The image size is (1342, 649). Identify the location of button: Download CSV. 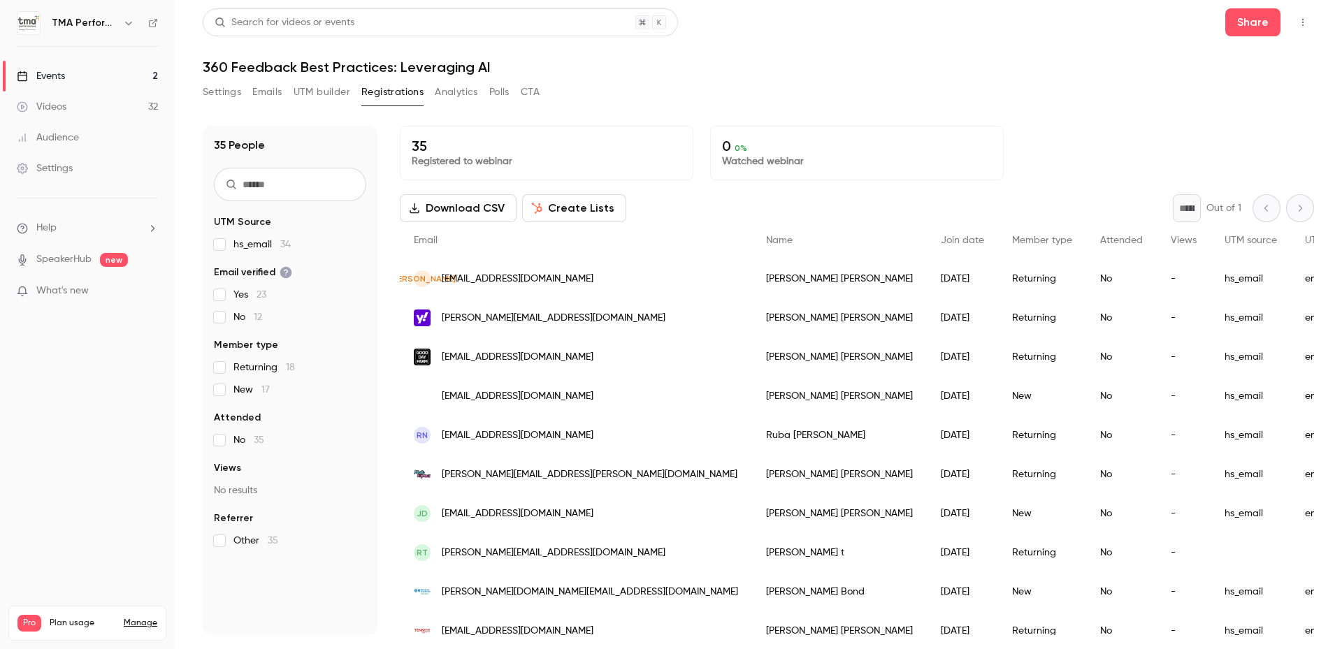
(458, 208).